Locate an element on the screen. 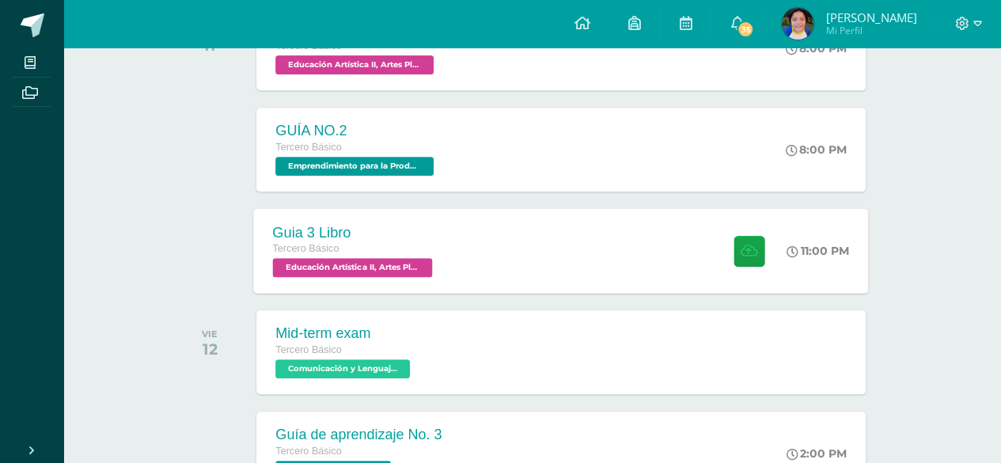  div: Mid-term exam is located at coordinates (344, 333).